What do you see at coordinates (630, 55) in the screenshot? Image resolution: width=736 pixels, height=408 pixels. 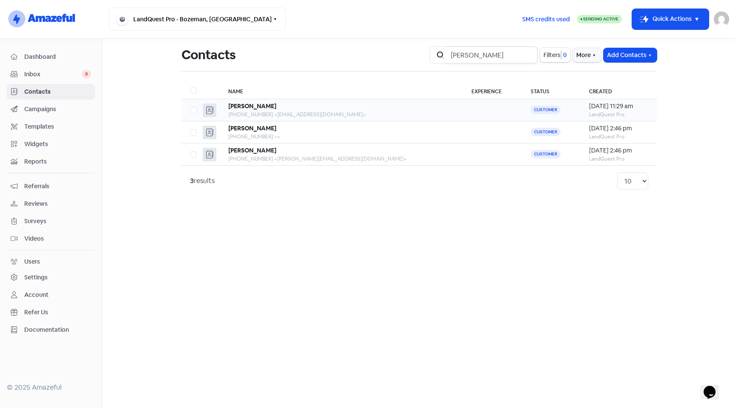 I see `button: Add Contacts` at bounding box center [630, 55].